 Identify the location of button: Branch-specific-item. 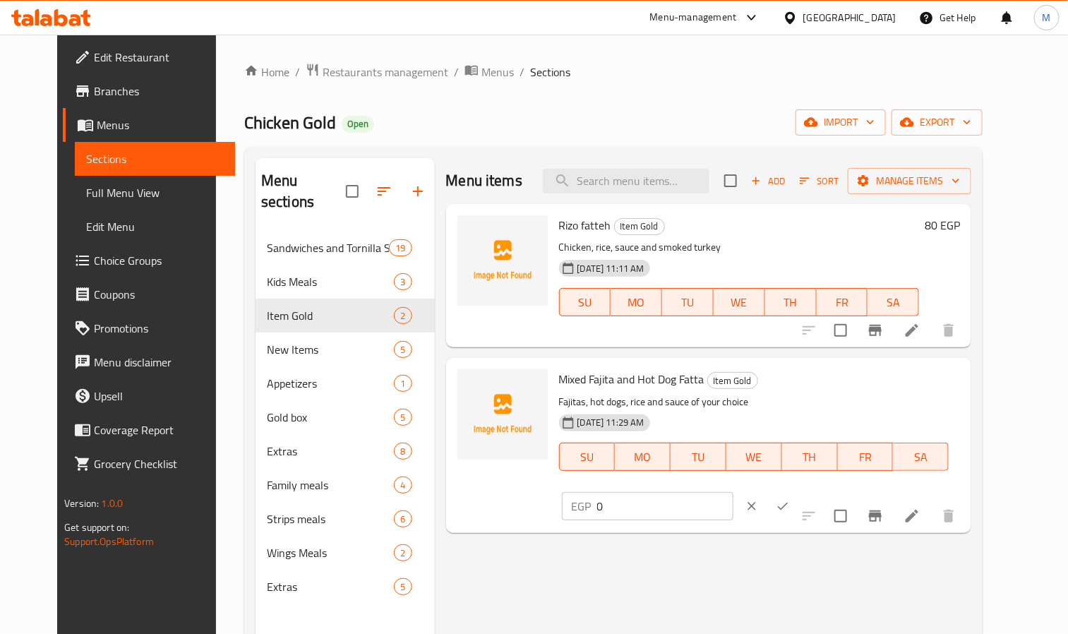
(876, 516).